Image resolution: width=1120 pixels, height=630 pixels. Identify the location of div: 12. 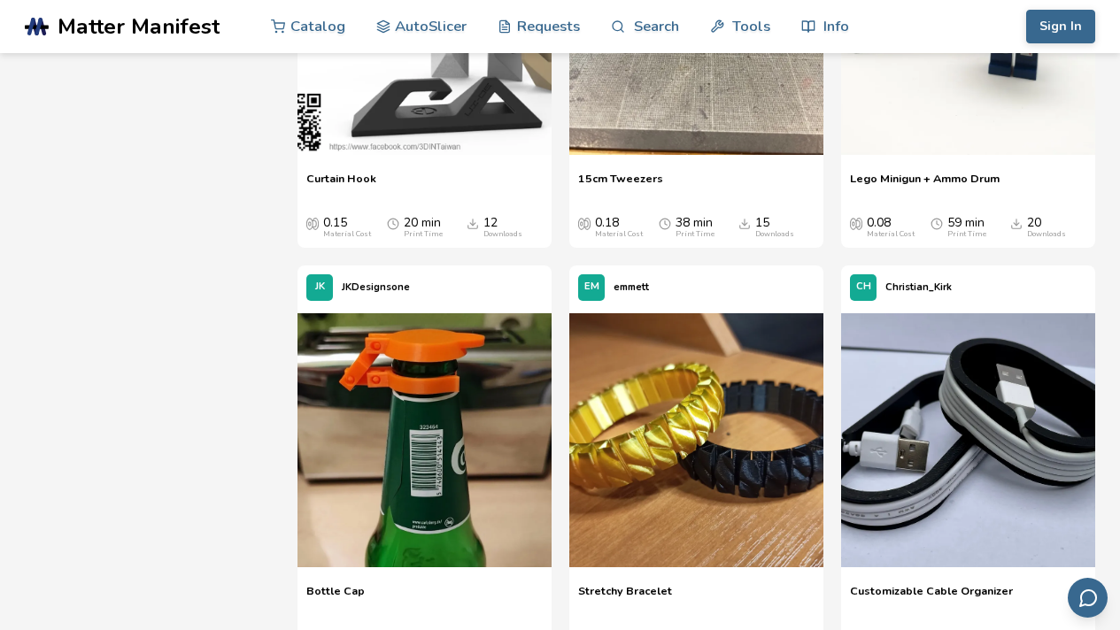
(503, 228).